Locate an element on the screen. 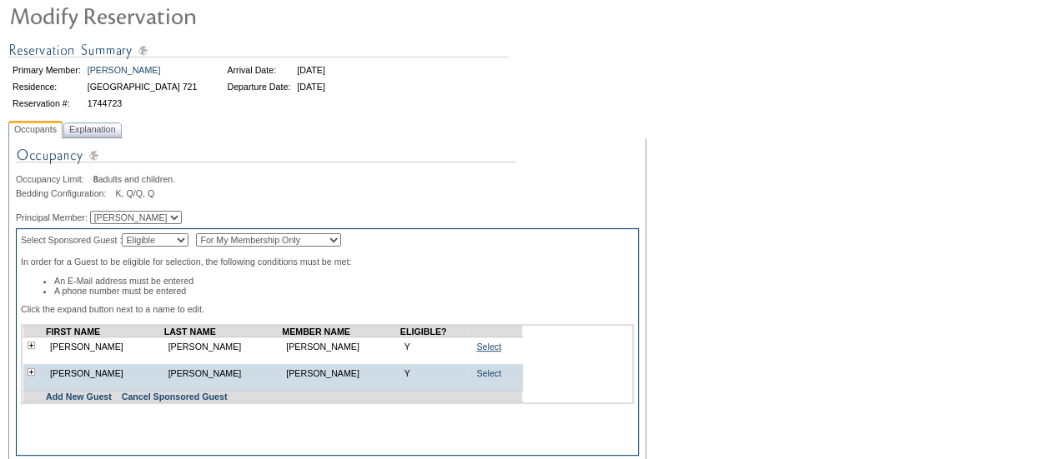  li: An E-Mail address must be entered is located at coordinates (344, 281).